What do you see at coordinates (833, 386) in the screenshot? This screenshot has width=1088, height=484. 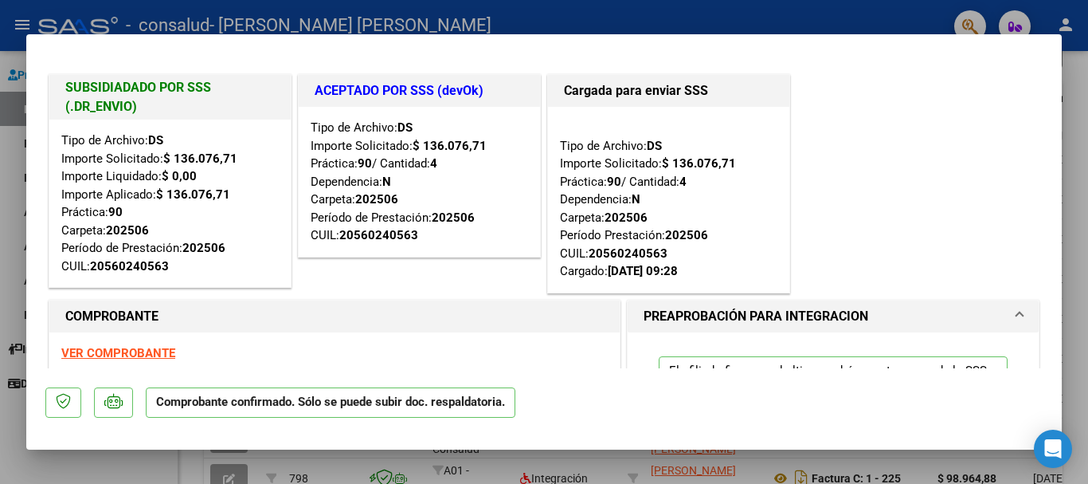 I see `p: El afiliado figura en el ultimo padrón que tenemos de la SSS de` at bounding box center [833, 386].